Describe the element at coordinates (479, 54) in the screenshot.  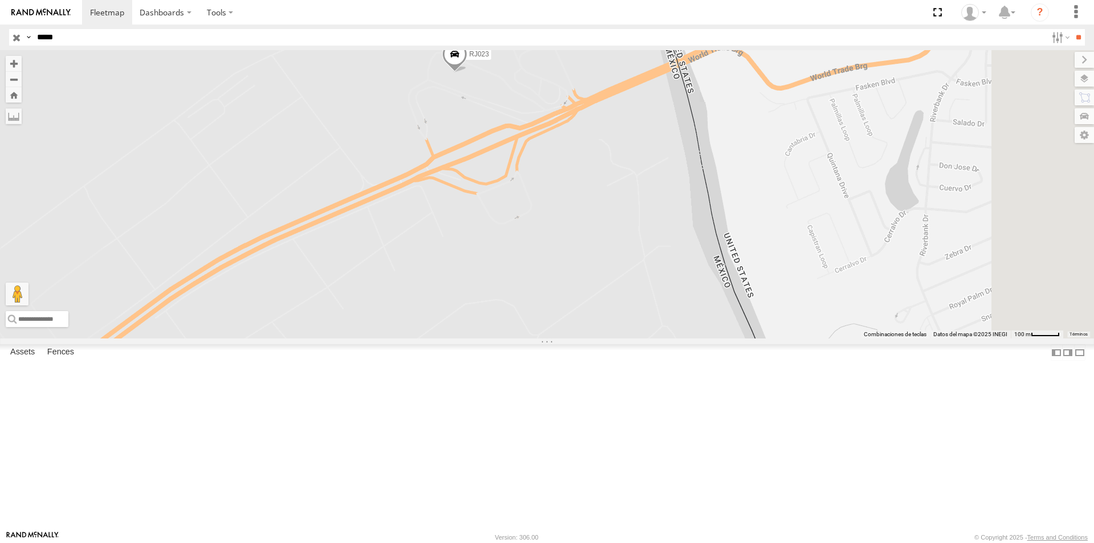
I see `span: RJ023` at that location.